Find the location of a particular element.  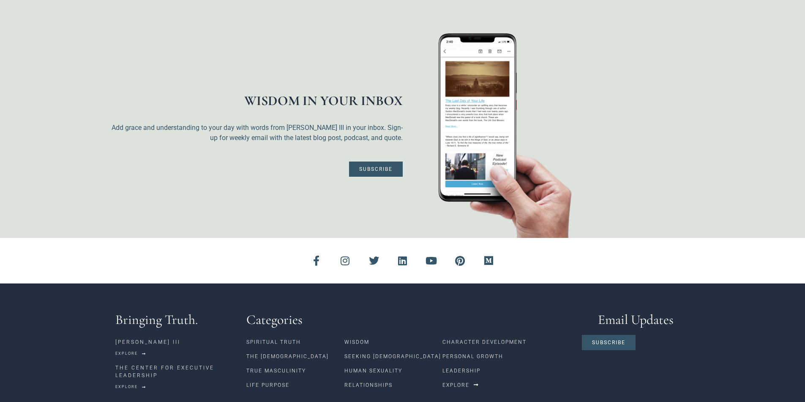

p: THE CENTER FOR EXECUTIVE LEADERSHIP is located at coordinates (177, 372).